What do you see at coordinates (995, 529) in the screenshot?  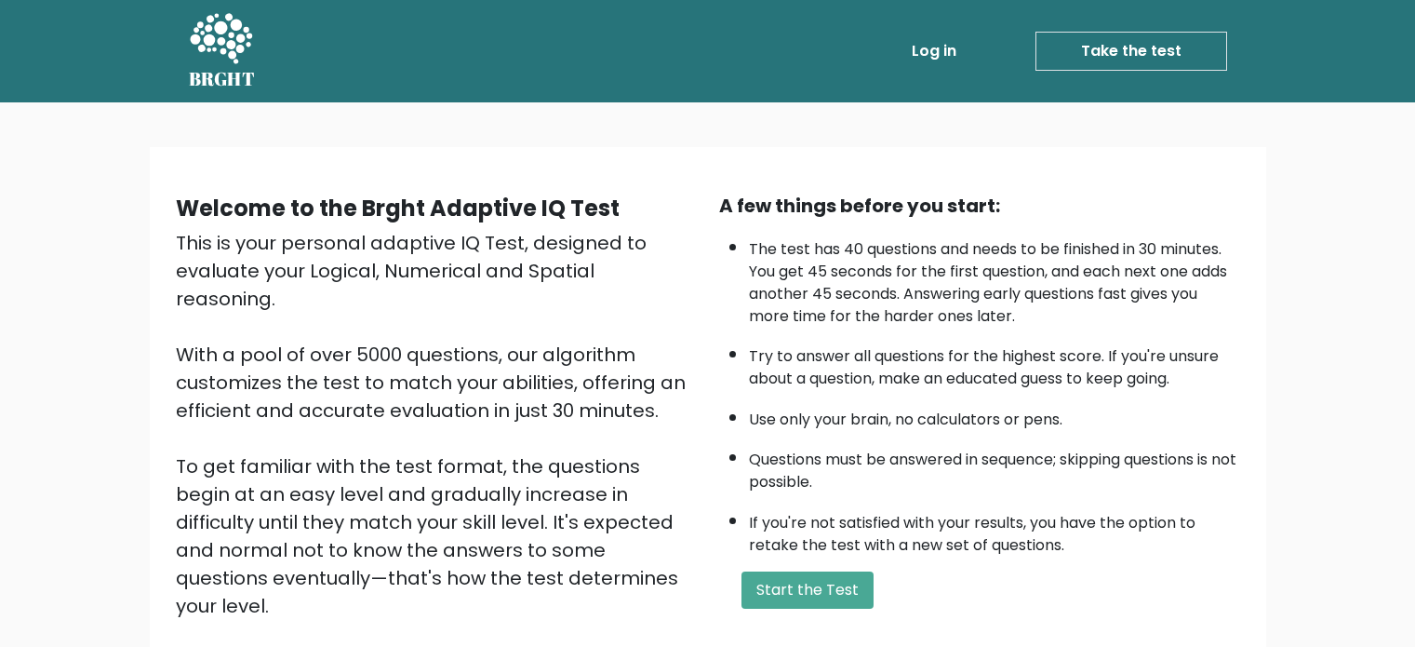 I see `li: If you're not satisfied with your results, you have the option to retake the test with a new set ...` at bounding box center [995, 529].